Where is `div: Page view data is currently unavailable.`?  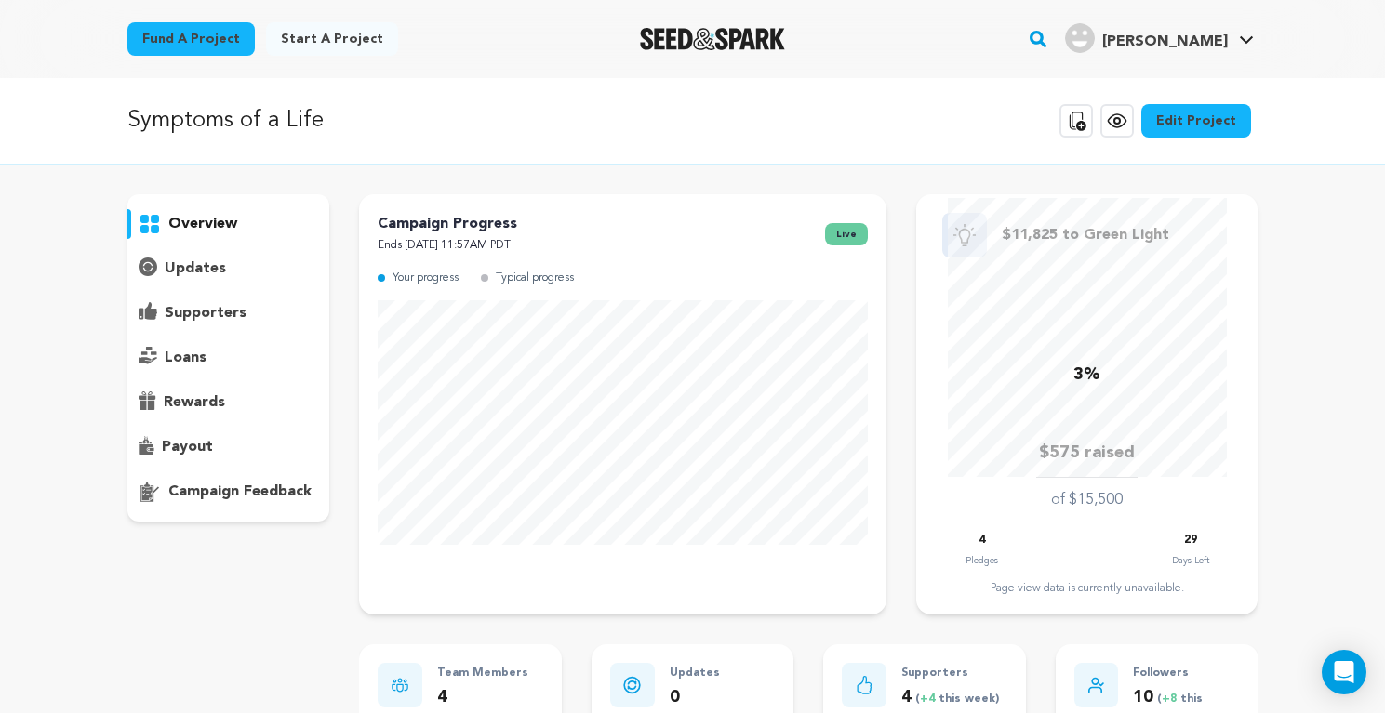 div: Page view data is currently unavailable. is located at coordinates (1086, 589).